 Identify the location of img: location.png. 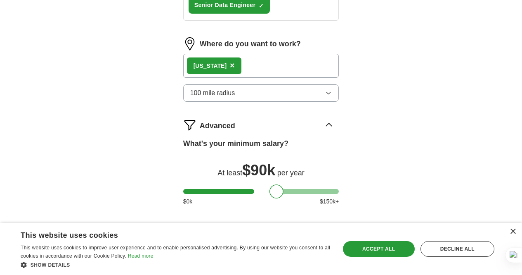
(190, 44).